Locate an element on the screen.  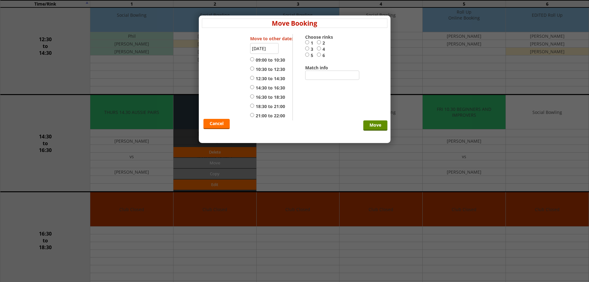
h4: Move Booking is located at coordinates (295, 23).